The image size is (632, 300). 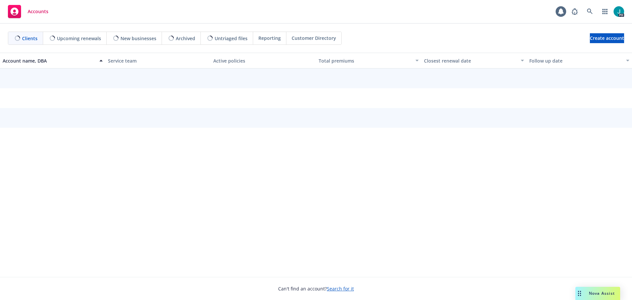 I want to click on span: Clients, so click(x=30, y=38).